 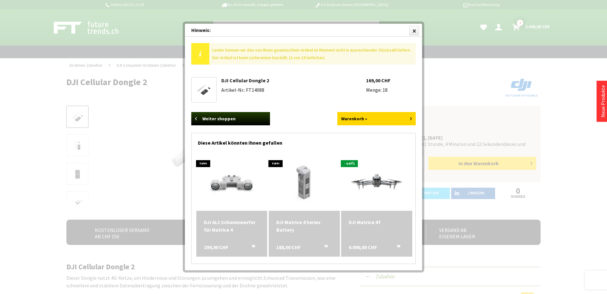 I want to click on li: Menge: 18, so click(x=391, y=90).